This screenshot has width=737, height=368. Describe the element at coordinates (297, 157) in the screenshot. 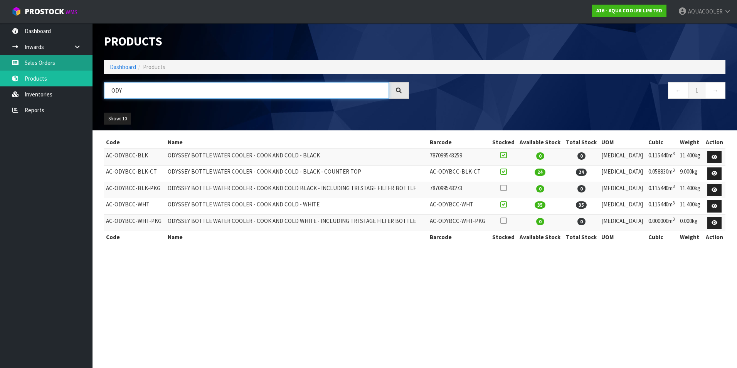

I see `td: ODYSSEY BOTTLE WATER COOLER - COOK AND COLD - BLACK` at that location.